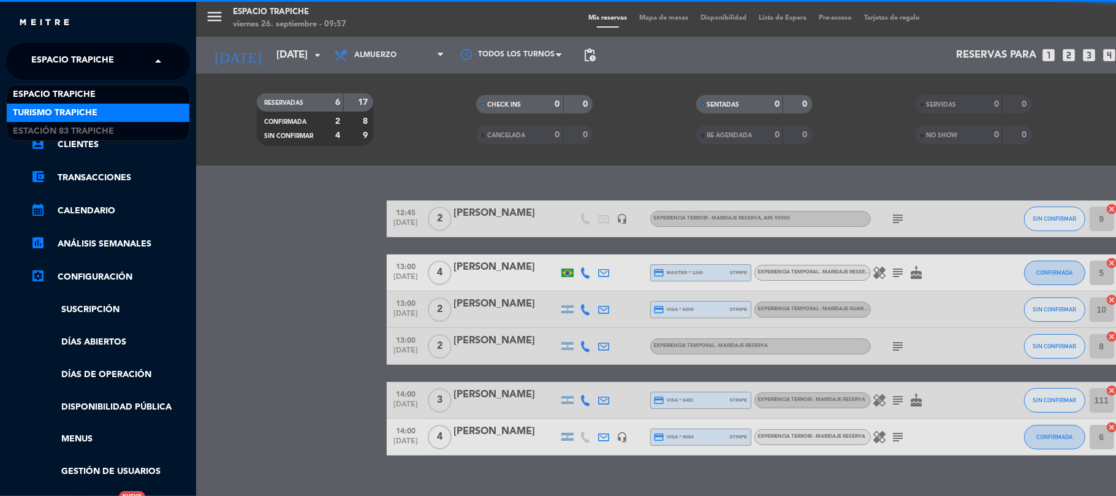 The height and width of the screenshot is (496, 1116). What do you see at coordinates (110, 342) in the screenshot?
I see `a: Días abiertos` at bounding box center [110, 342].